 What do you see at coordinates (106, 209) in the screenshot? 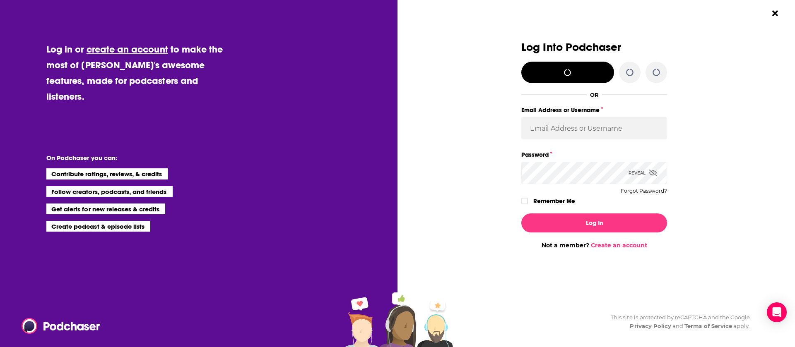
I see `li: Get alerts for new releases & credits` at bounding box center [106, 209].